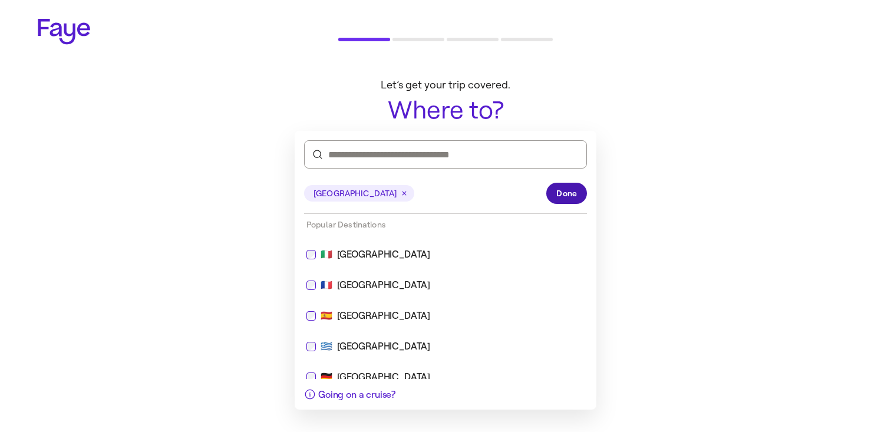 Image resolution: width=891 pixels, height=432 pixels. What do you see at coordinates (349, 394) in the screenshot?
I see `button: Going on a cruise?` at bounding box center [349, 394].